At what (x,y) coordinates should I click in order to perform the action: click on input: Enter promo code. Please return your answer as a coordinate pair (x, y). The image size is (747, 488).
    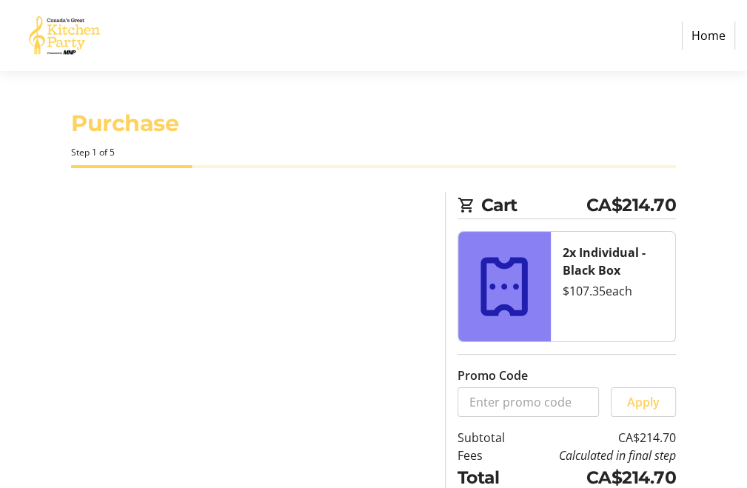
    Looking at the image, I should click on (528, 402).